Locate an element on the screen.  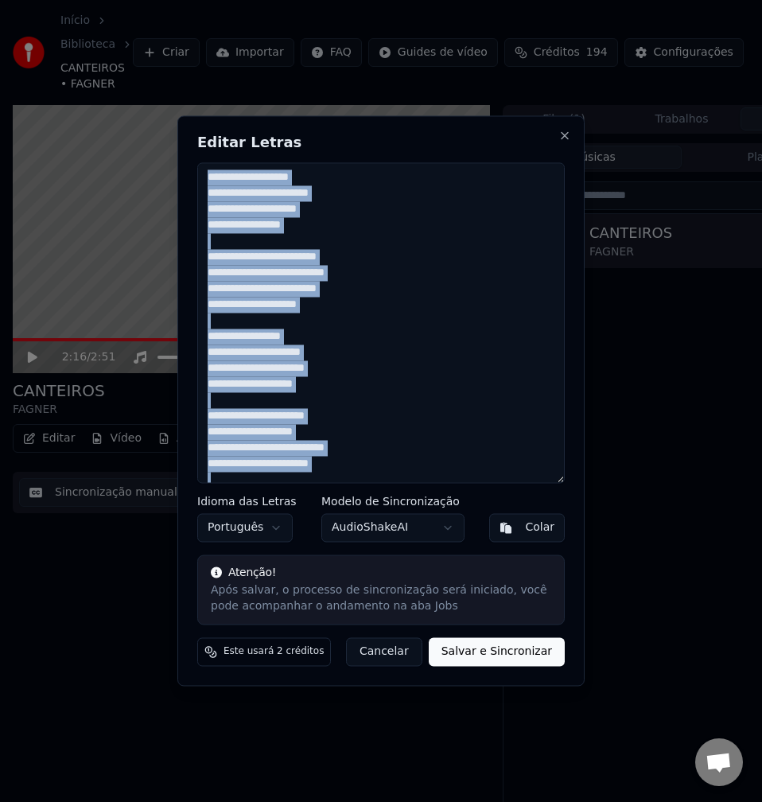
button: Colar is located at coordinates (527, 528).